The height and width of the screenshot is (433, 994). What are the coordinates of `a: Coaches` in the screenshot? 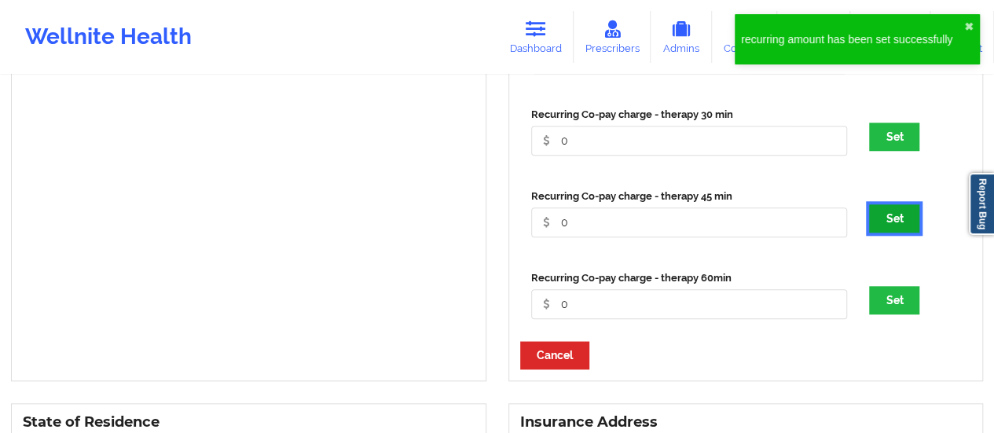 It's located at (744, 37).